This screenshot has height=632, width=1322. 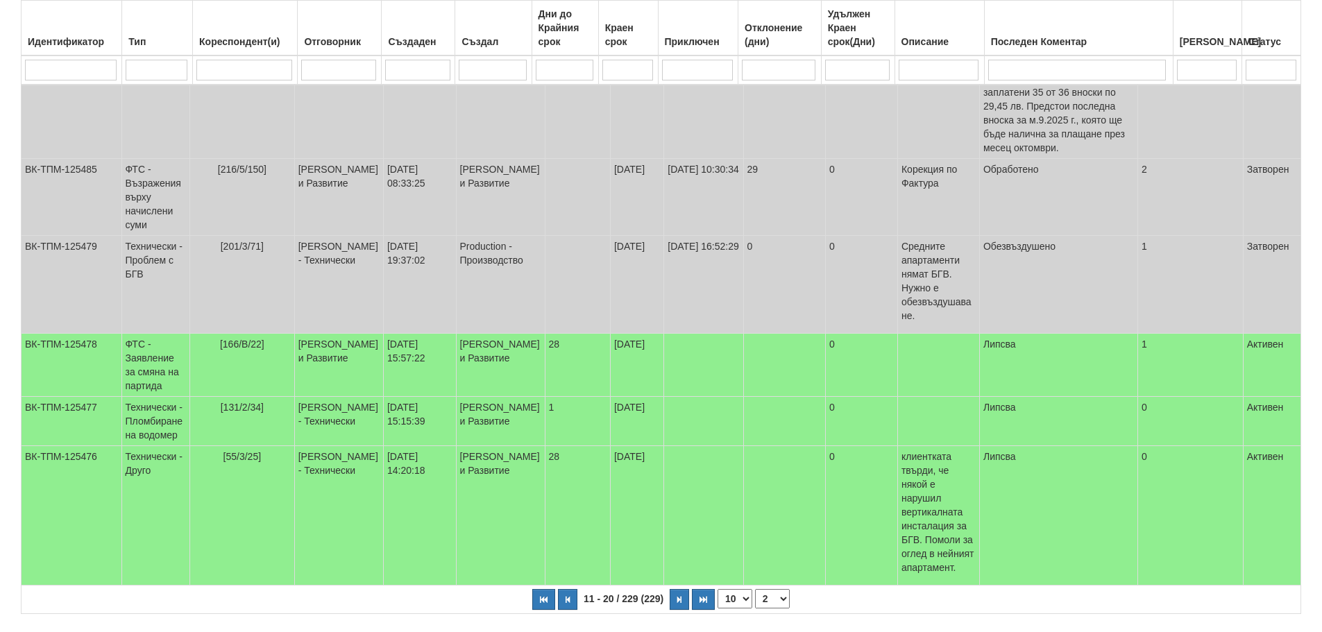 I want to click on td: ФТС - Заявление за смяна на партида, so click(x=155, y=365).